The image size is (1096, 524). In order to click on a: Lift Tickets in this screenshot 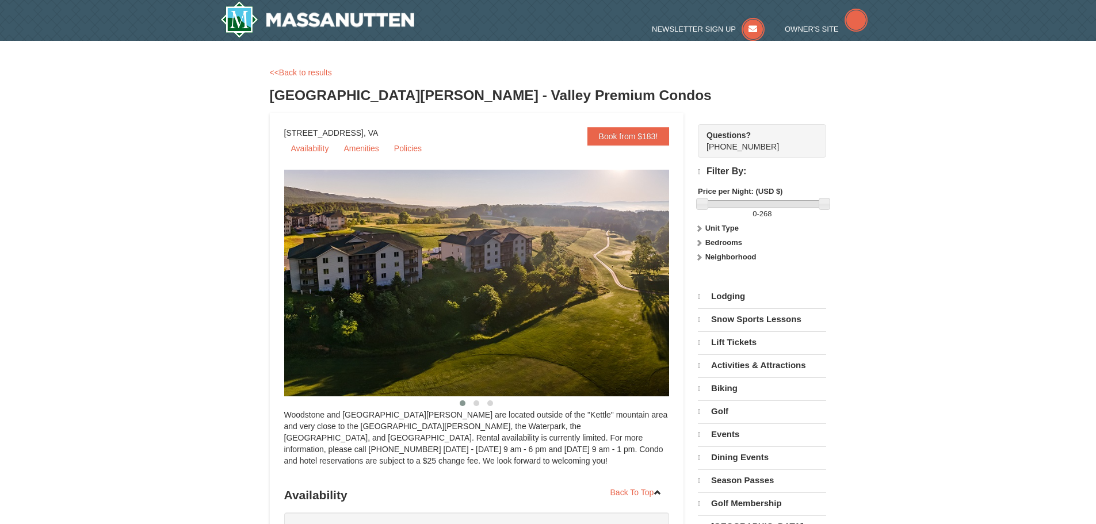, I will do `click(761, 342)`.